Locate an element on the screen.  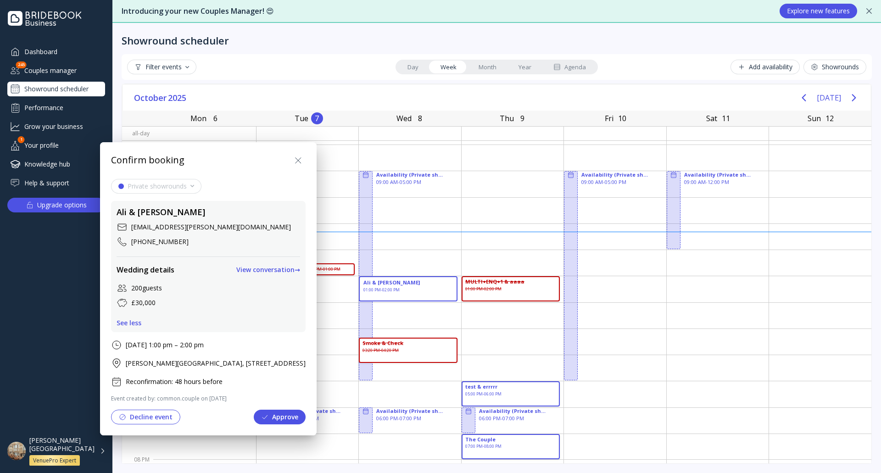
div: Confirm booking is located at coordinates (148, 160).